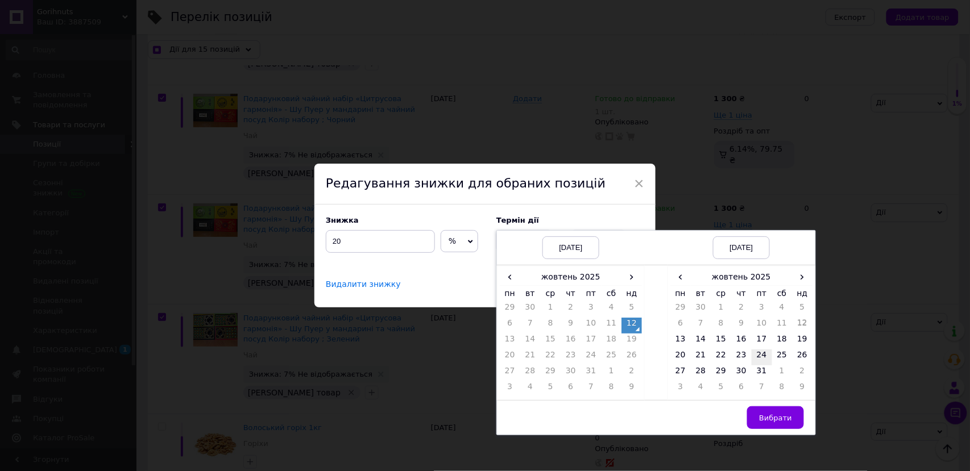  What do you see at coordinates (632, 294) in the screenshot?
I see `th: нд` at bounding box center [632, 294].